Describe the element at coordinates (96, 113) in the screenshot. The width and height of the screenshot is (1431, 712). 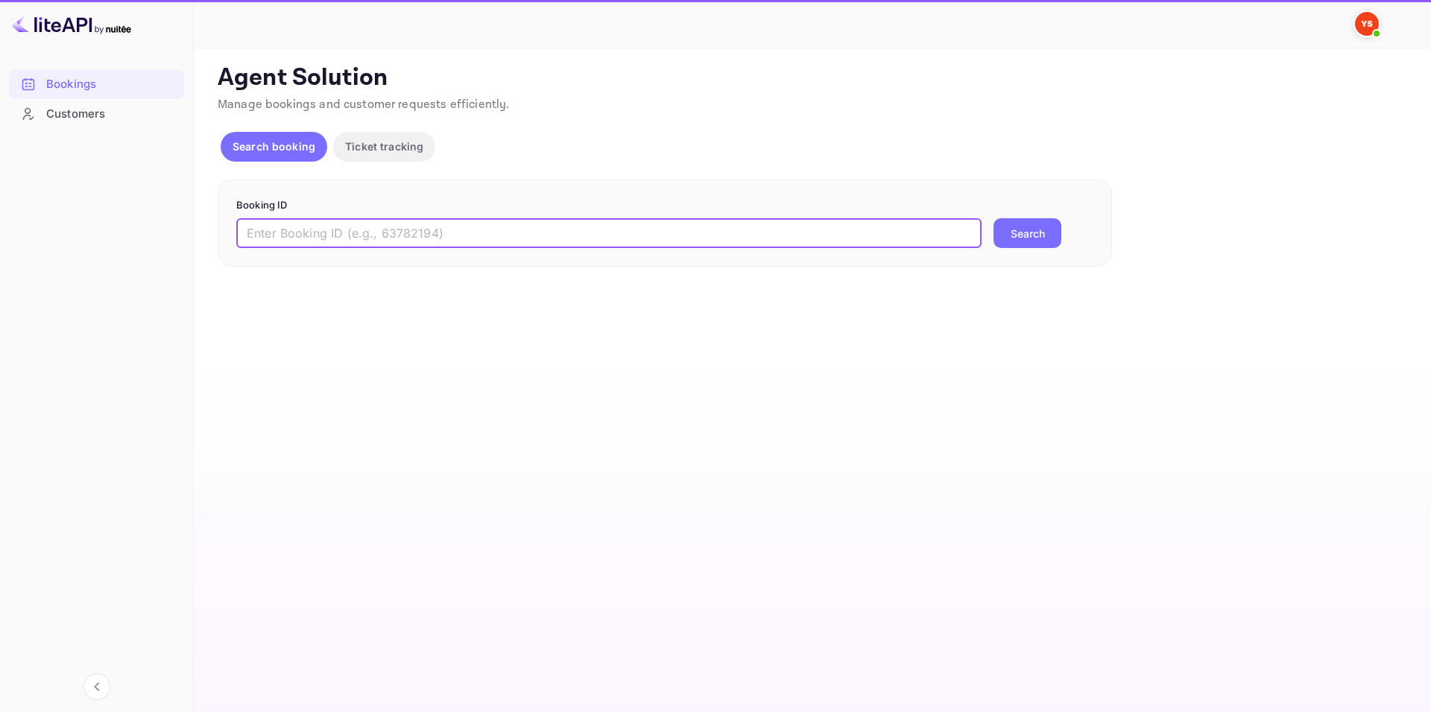
I see `a: Customers` at that location.